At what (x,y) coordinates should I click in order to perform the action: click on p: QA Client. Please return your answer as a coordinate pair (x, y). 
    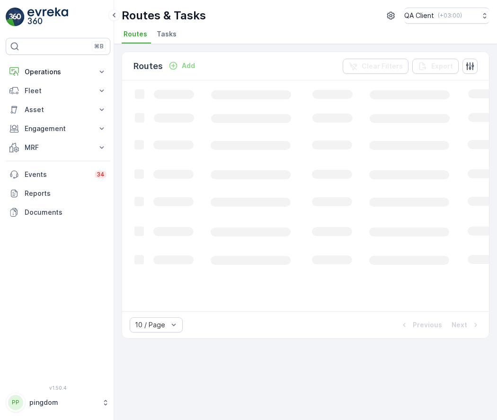
    Looking at the image, I should click on (419, 16).